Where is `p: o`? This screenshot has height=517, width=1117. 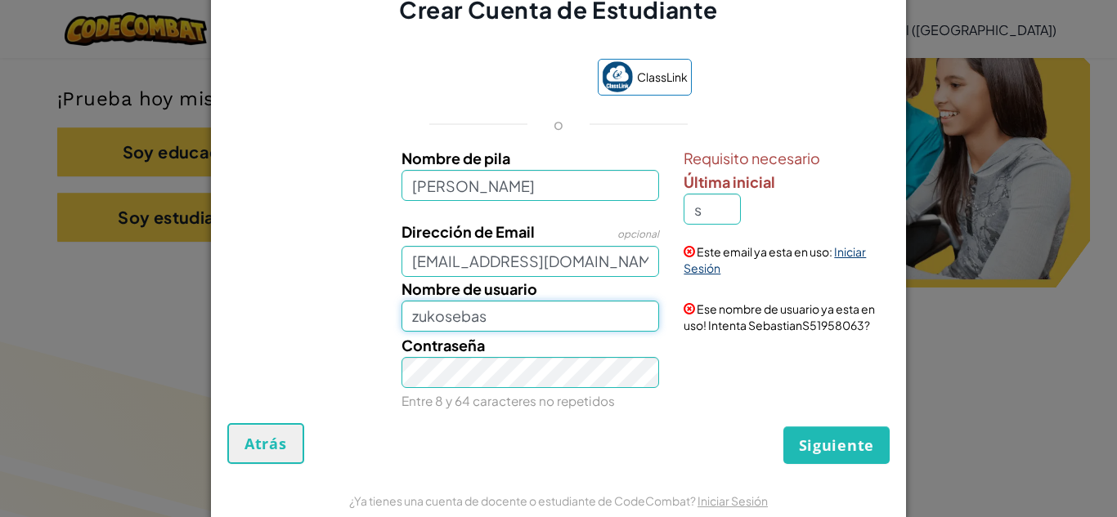 p: o is located at coordinates (558, 124).